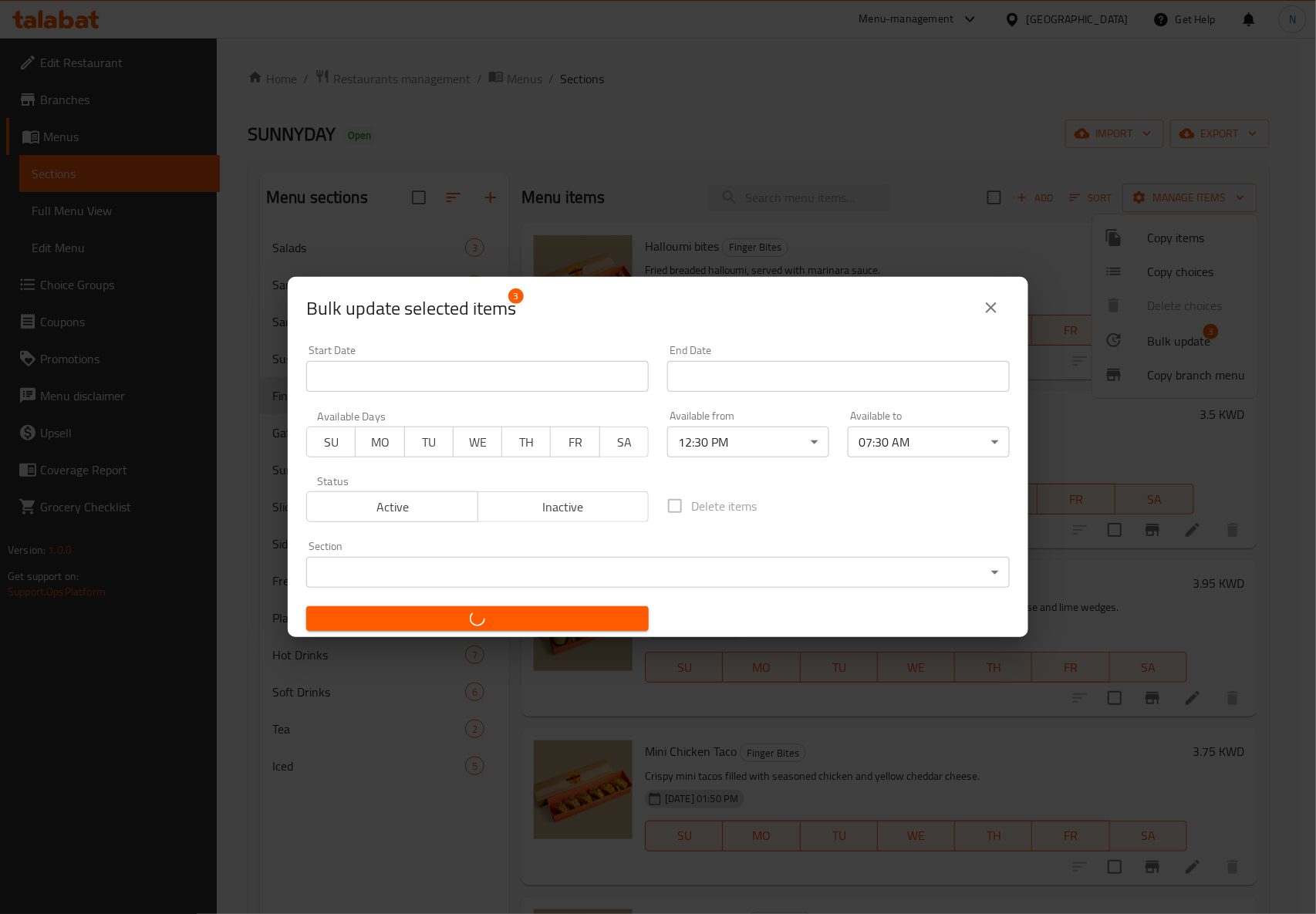 This screenshot has width=1316, height=914. What do you see at coordinates (380, 442) in the screenshot?
I see `button: MO` at bounding box center [380, 442].